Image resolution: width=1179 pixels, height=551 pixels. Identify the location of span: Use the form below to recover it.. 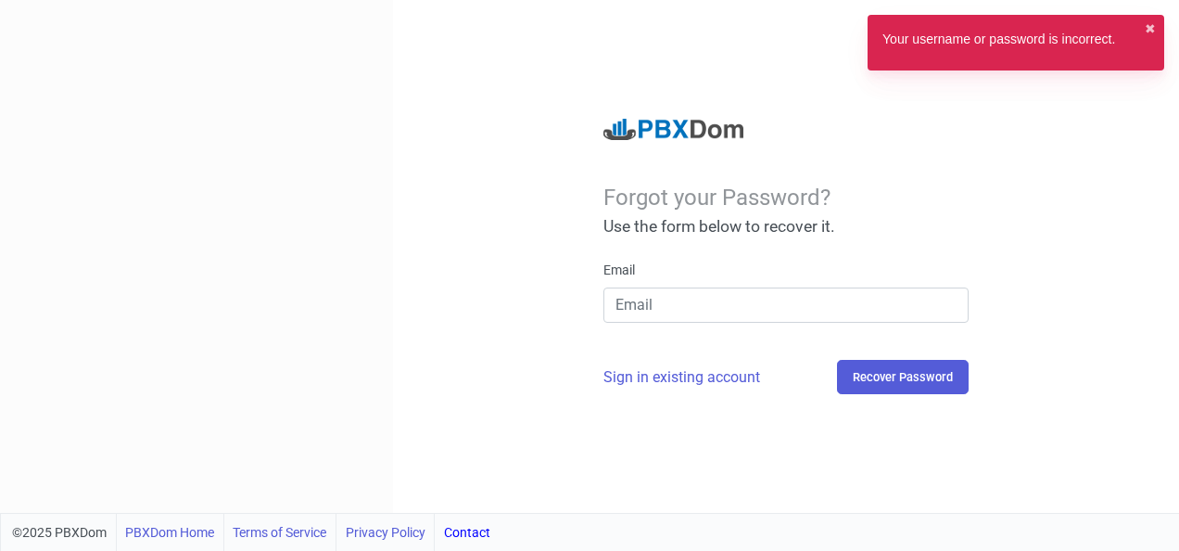
(719, 226).